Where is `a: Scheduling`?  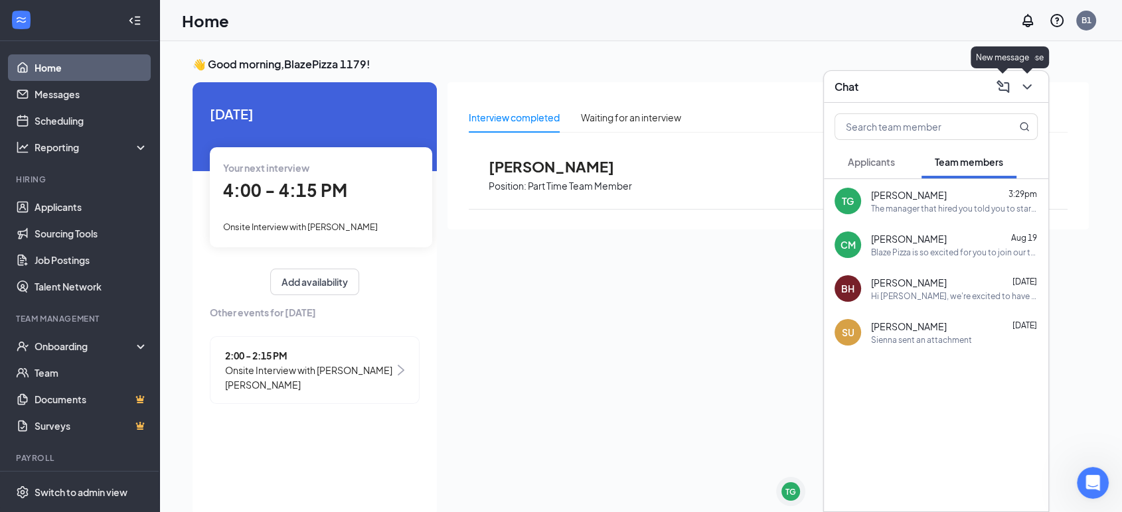
a: Scheduling is located at coordinates (91, 121).